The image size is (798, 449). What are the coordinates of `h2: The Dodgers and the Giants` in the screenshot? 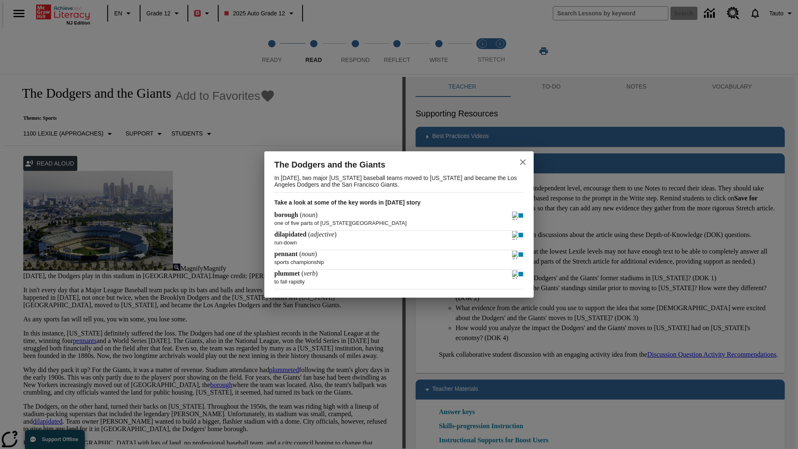 It's located at (387, 165).